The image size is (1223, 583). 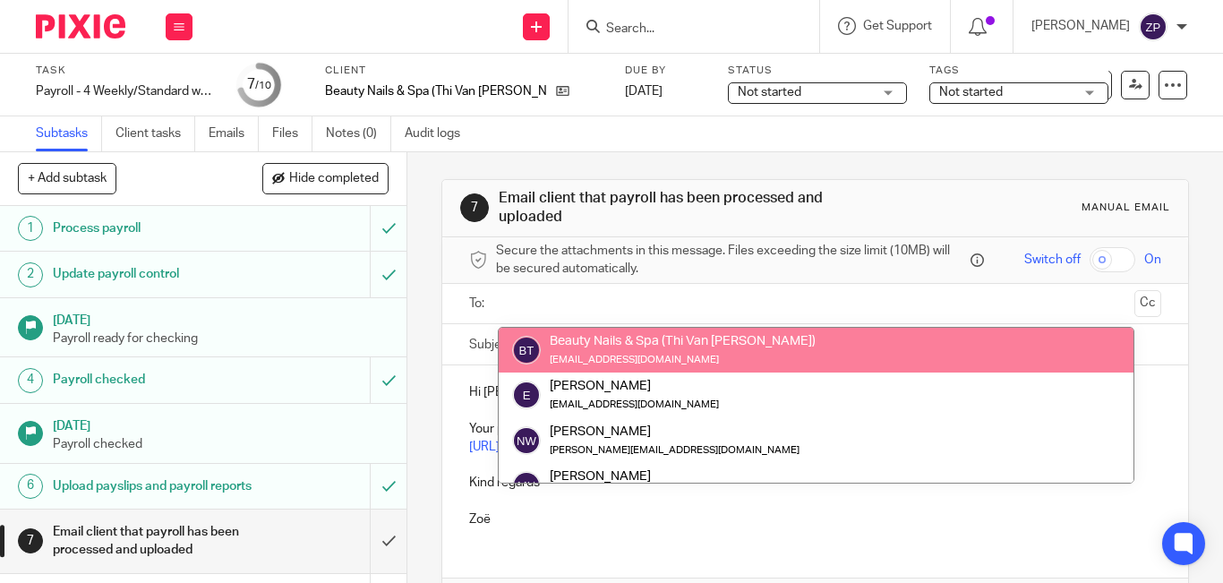 What do you see at coordinates (152, 380) in the screenshot?
I see `h1: Payroll checked` at bounding box center [152, 380].